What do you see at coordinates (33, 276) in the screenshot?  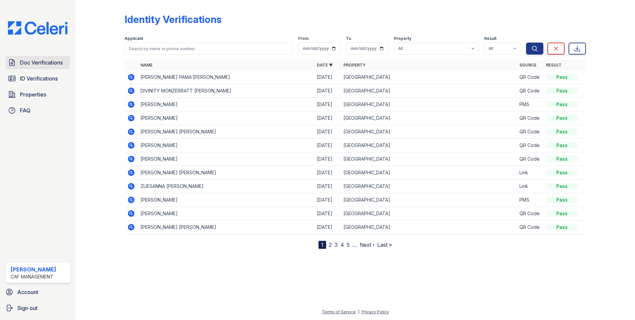 I see `div: CAF Management` at bounding box center [33, 276].